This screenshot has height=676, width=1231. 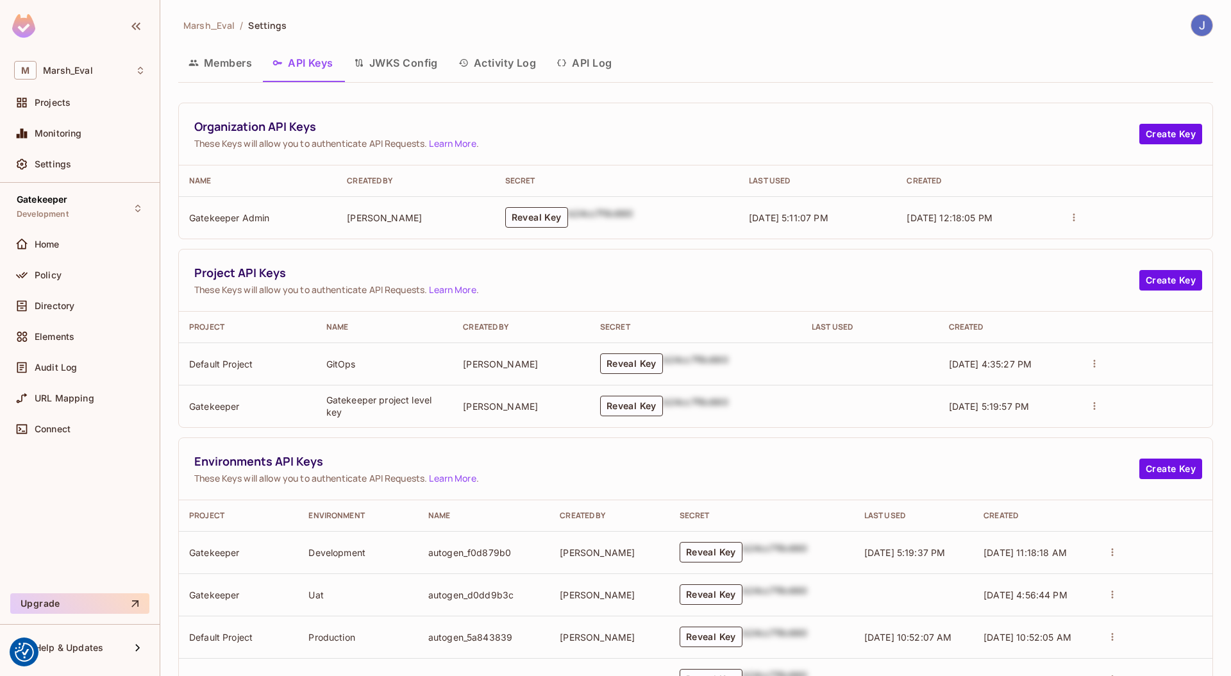 I want to click on span: Monitoring, so click(x=58, y=133).